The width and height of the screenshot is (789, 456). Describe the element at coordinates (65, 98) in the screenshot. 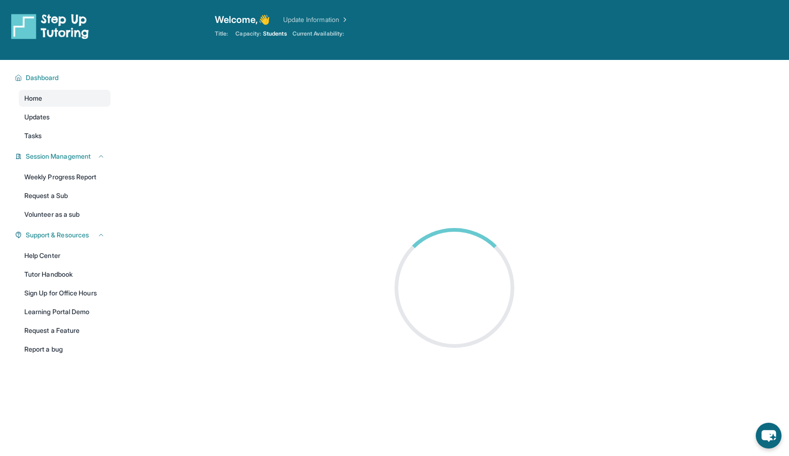

I see `a: Home` at that location.